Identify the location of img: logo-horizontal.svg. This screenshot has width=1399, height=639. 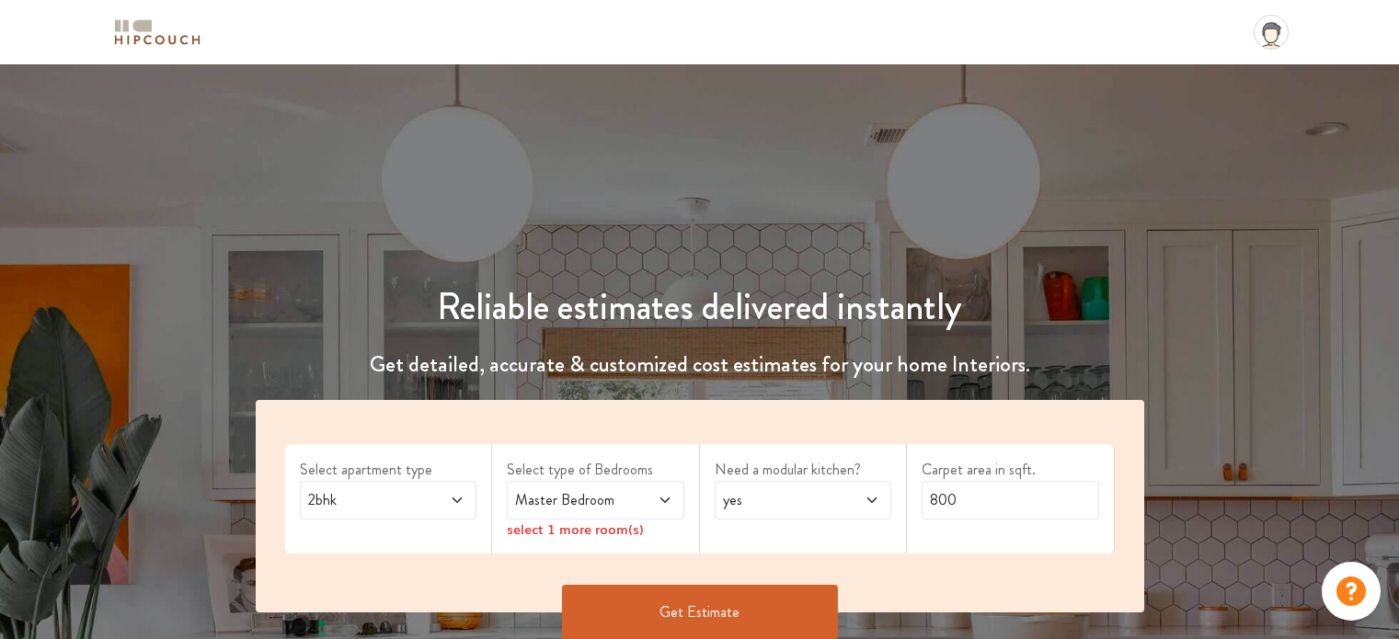
(157, 32).